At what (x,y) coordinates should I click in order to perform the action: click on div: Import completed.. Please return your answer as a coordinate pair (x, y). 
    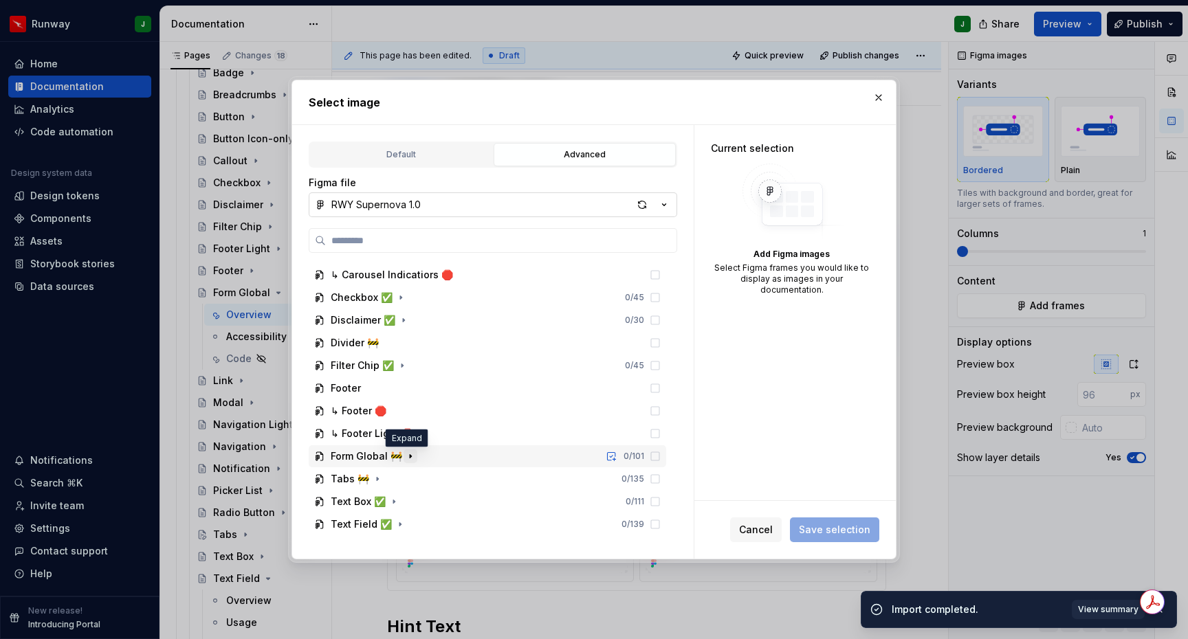
    Looking at the image, I should click on (978, 610).